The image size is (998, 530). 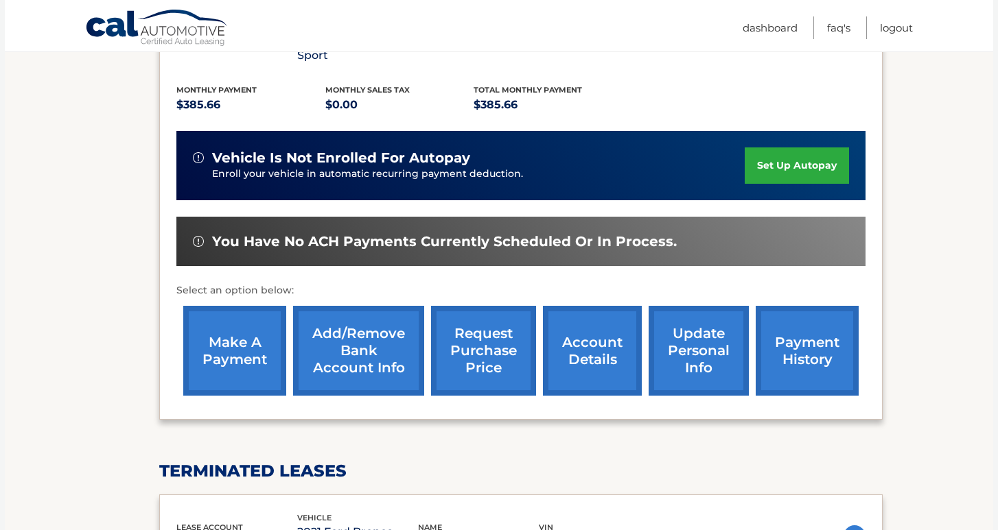 What do you see at coordinates (367, 90) in the screenshot?
I see `span: Monthly sales Tax` at bounding box center [367, 90].